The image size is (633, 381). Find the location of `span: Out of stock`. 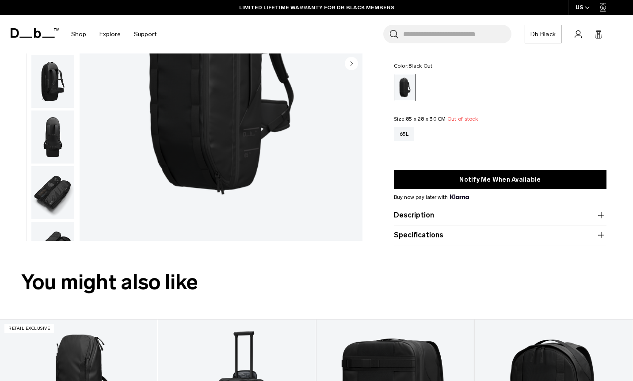

span: Out of stock is located at coordinates (463, 119).